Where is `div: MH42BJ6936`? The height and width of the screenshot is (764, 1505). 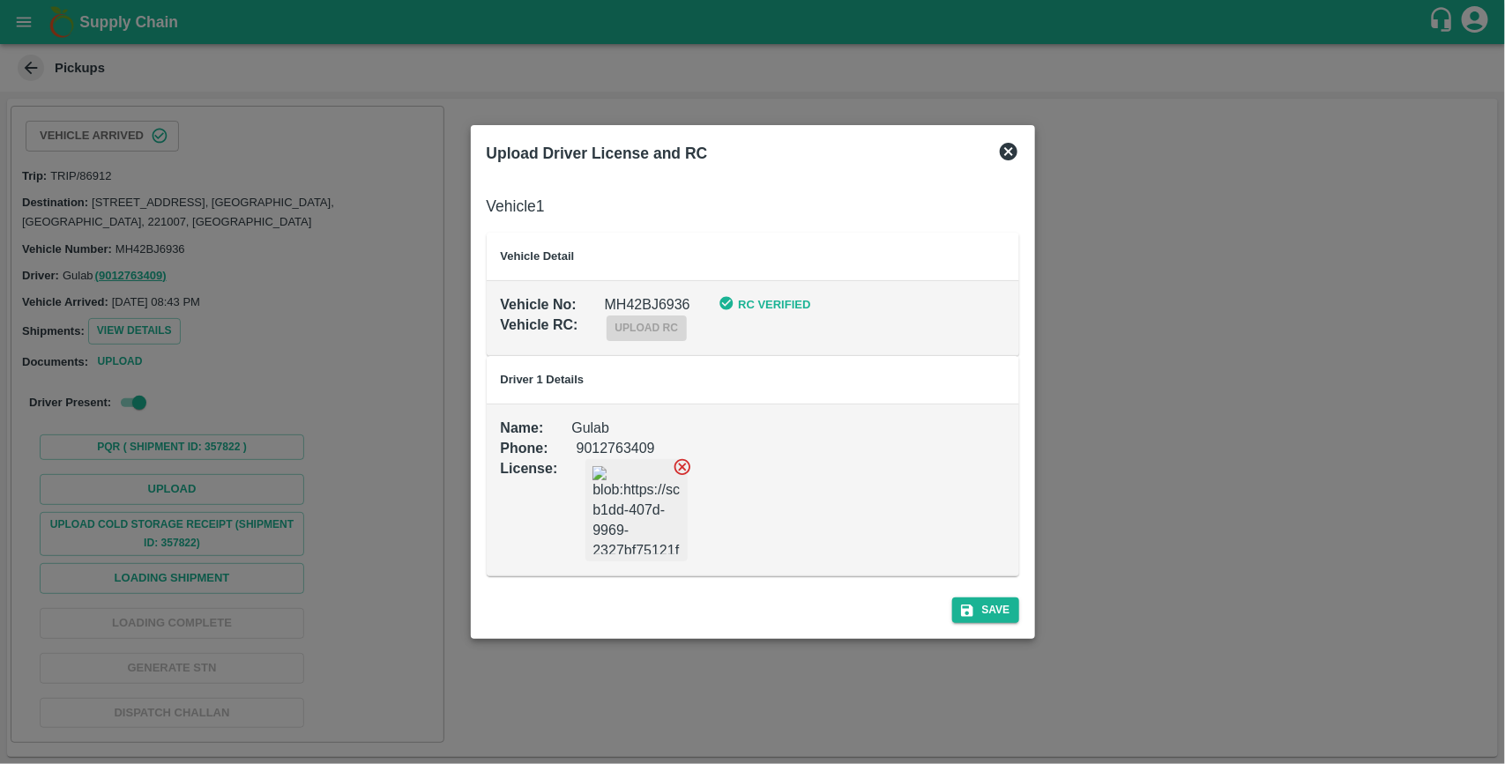 div: MH42BJ6936 is located at coordinates (633, 291).